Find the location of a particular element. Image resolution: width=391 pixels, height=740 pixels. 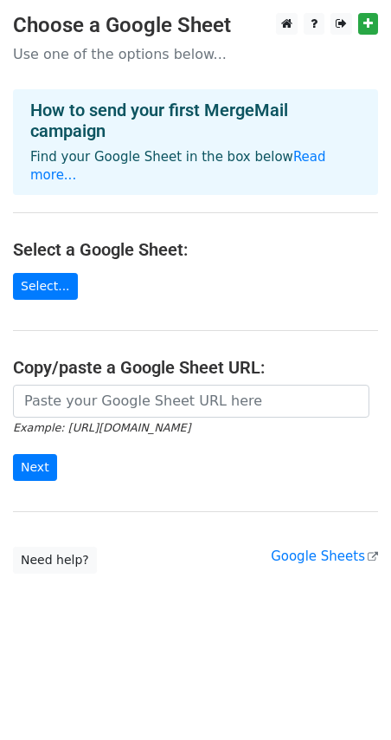

a: Select... is located at coordinates (45, 286).